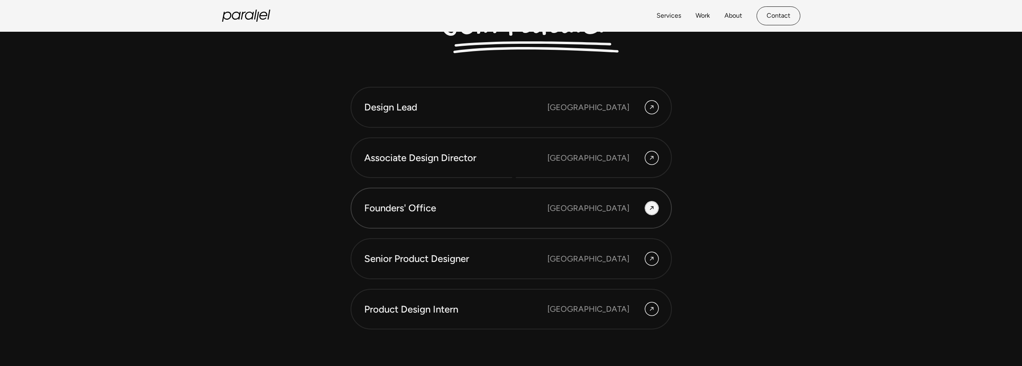 This screenshot has width=1022, height=366. What do you see at coordinates (246, 16) in the screenshot?
I see `a: home` at bounding box center [246, 16].